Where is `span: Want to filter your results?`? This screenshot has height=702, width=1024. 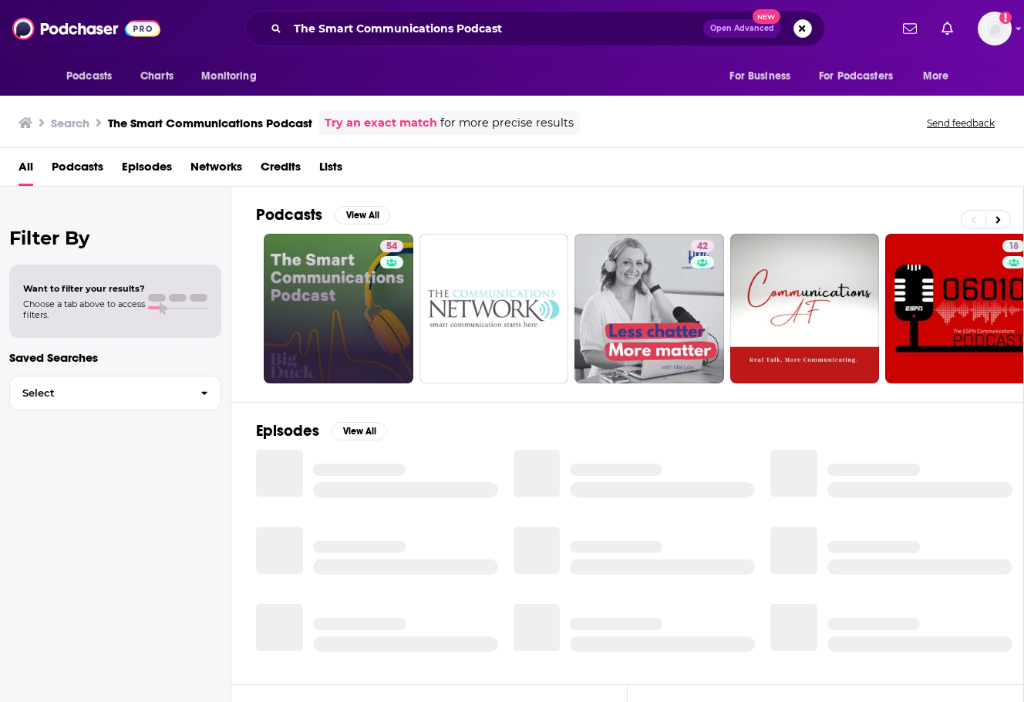
span: Want to filter your results? is located at coordinates (84, 288).